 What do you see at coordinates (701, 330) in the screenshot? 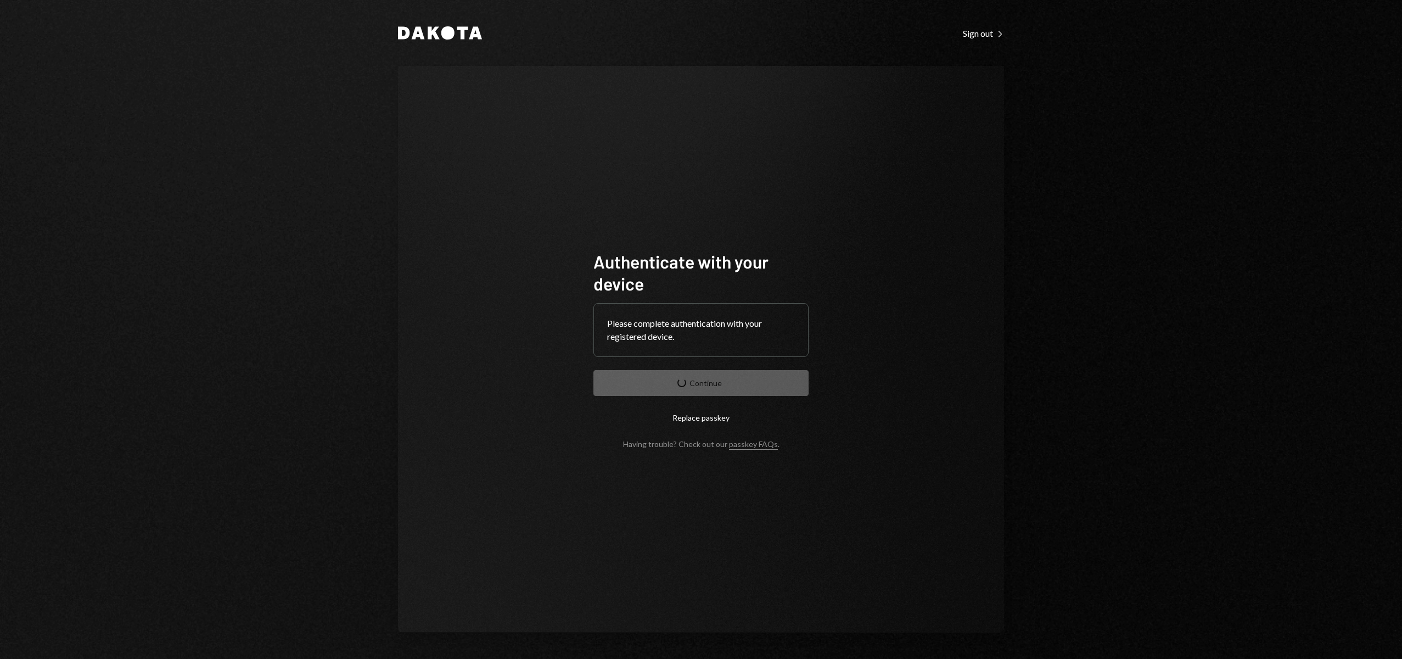
I see `div: Please complete authentication with your registered device.` at bounding box center [701, 330].